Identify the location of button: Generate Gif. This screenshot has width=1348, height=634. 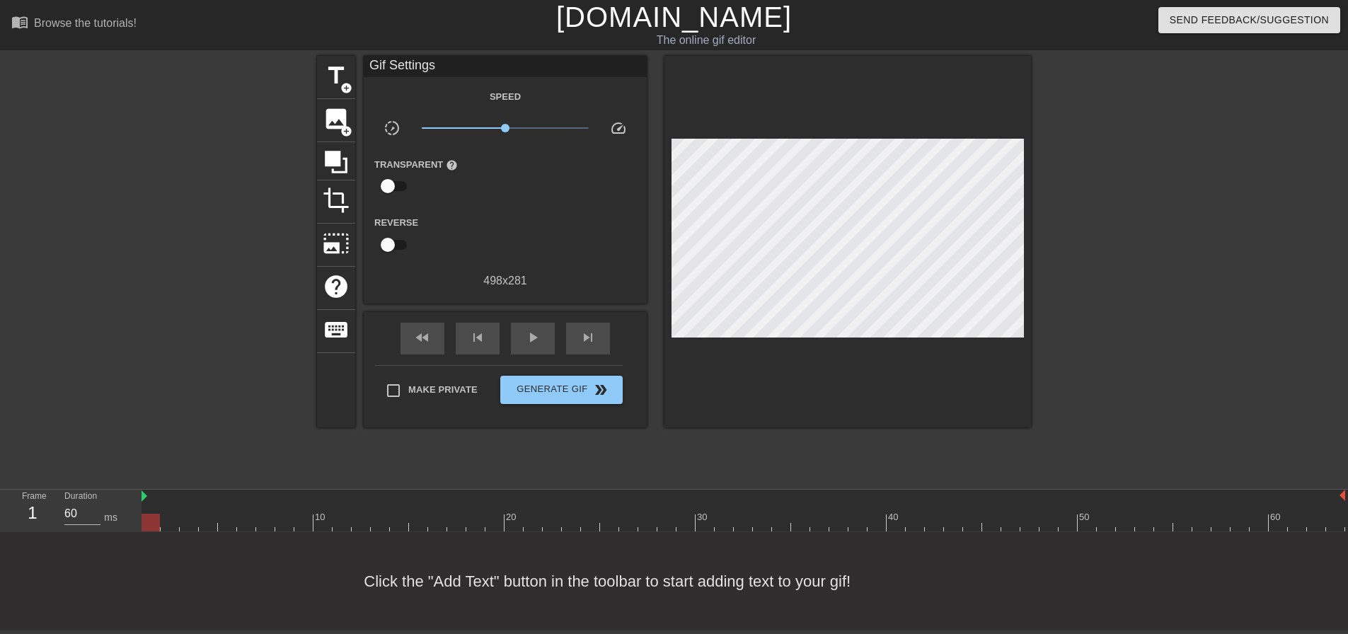
(561, 390).